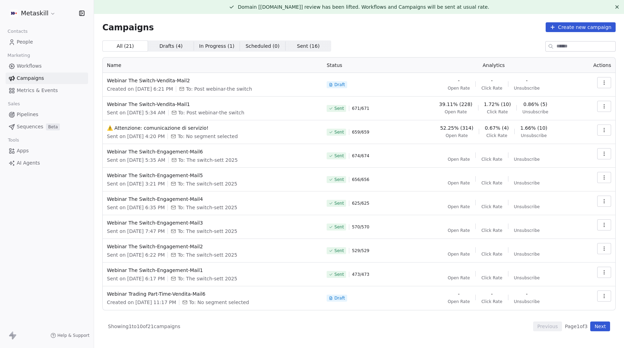 This screenshot has width=624, height=348. I want to click on a: Apps, so click(47, 150).